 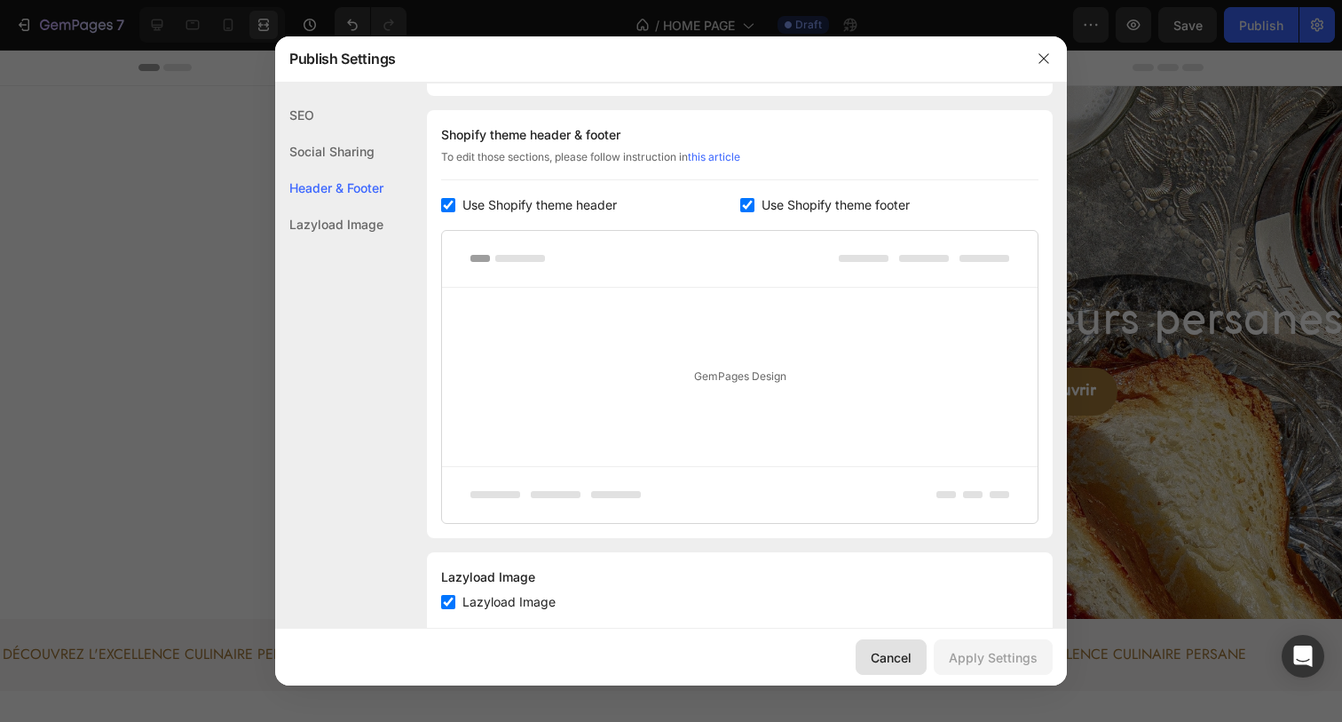 What do you see at coordinates (891, 657) in the screenshot?
I see `div: Cancel` at bounding box center [891, 657].